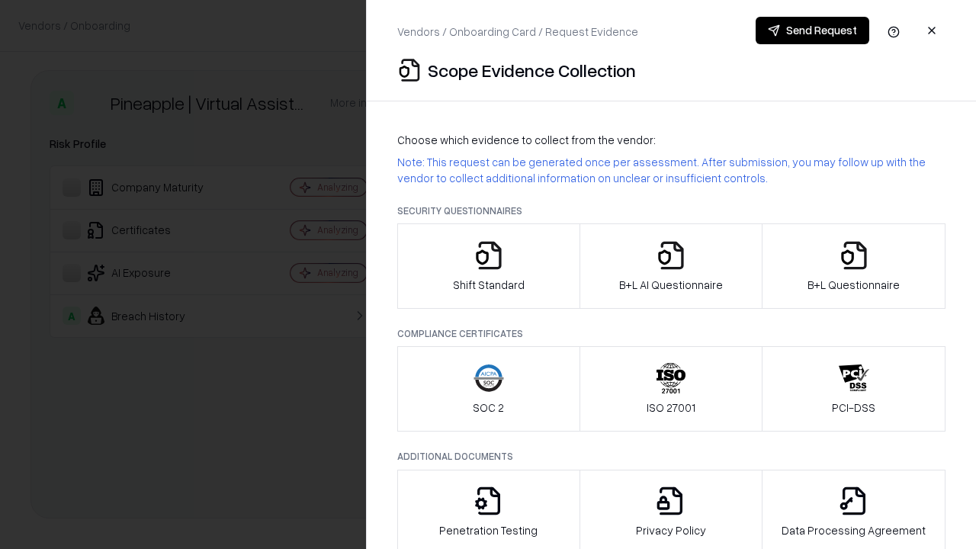 This screenshot has height=549, width=976. What do you see at coordinates (518, 31) in the screenshot?
I see `p: Vendors / Onboarding Card / Request Evidence` at bounding box center [518, 31].